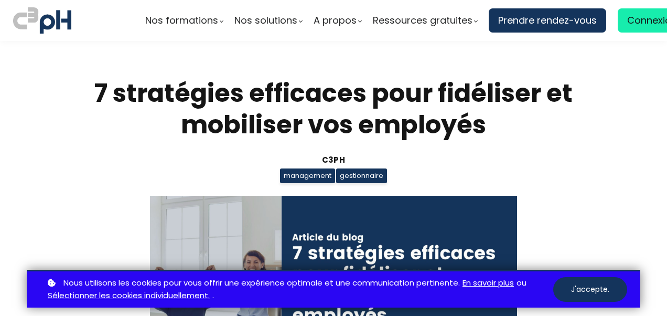 Image resolution: width=667 pixels, height=316 pixels. What do you see at coordinates (590, 289) in the screenshot?
I see `button: J'accepte.` at bounding box center [590, 289].